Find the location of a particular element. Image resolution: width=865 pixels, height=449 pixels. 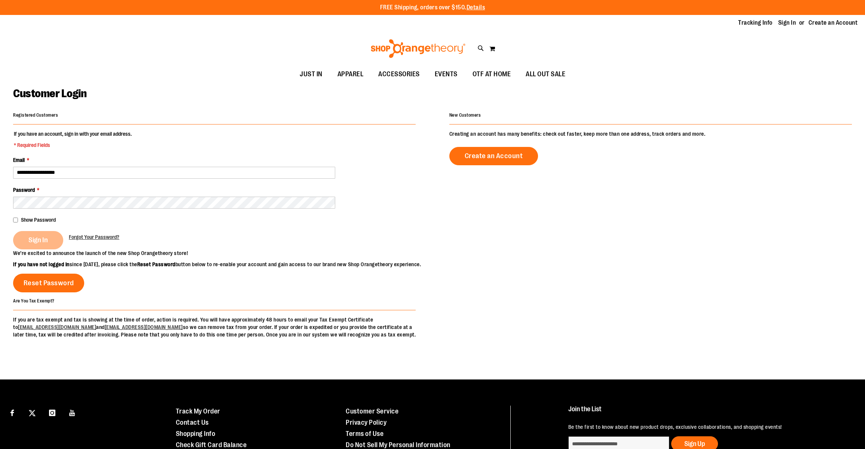

strong: Reset Password is located at coordinates (156, 265).